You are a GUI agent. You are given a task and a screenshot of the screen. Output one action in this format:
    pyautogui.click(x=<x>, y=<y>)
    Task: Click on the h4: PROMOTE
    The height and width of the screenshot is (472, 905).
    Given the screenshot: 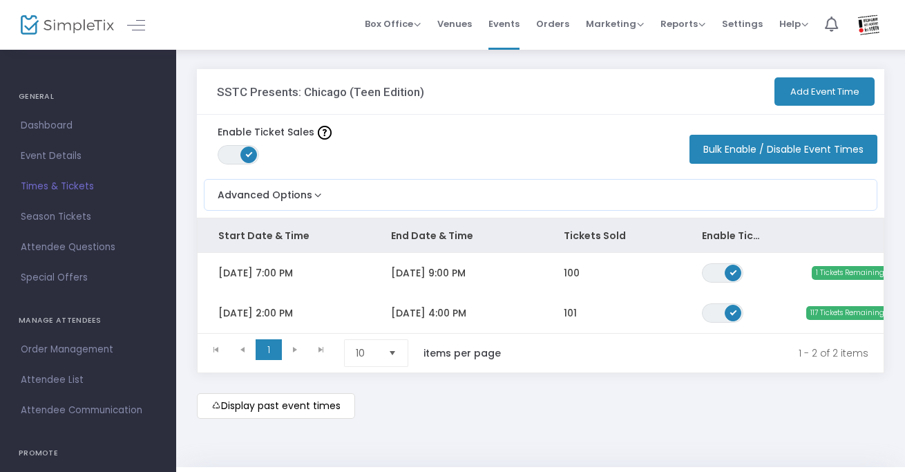 What is the action you would take?
    pyautogui.click(x=88, y=453)
    